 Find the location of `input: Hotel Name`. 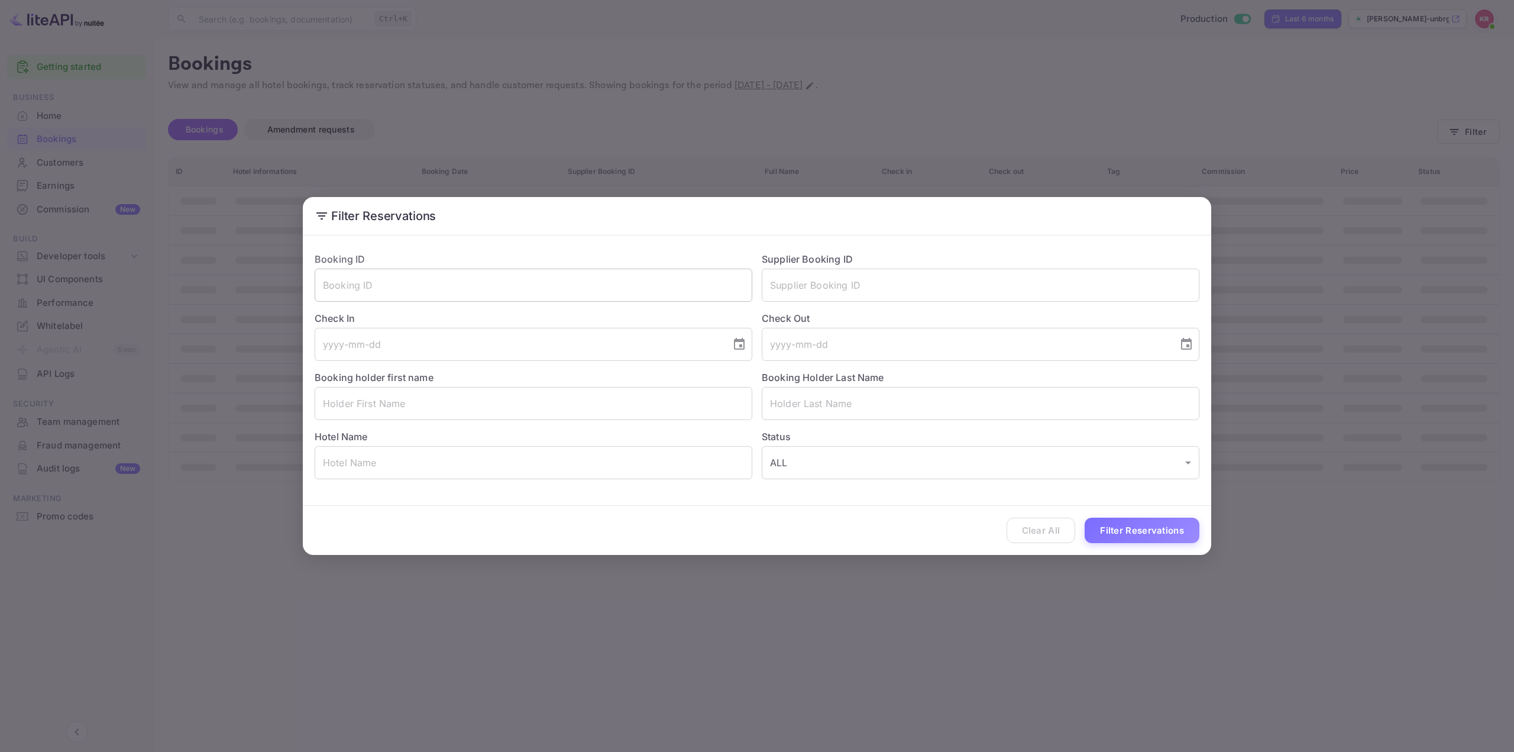

input: Hotel Name is located at coordinates (533, 462).